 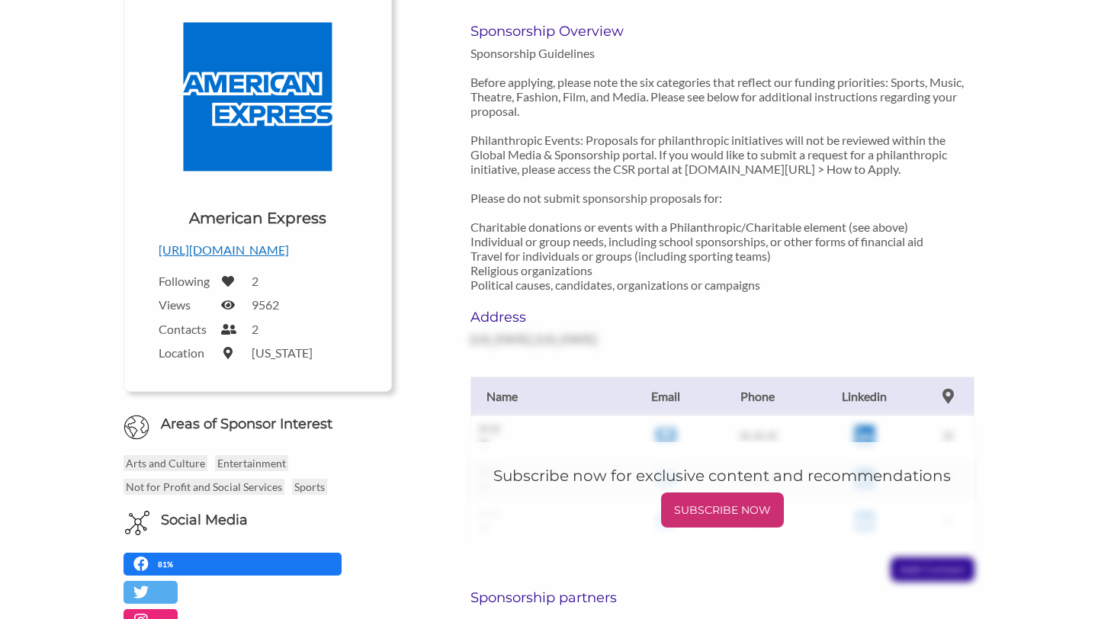 What do you see at coordinates (722, 510) in the screenshot?
I see `p: SUBSCRIBE NOW` at bounding box center [722, 510].